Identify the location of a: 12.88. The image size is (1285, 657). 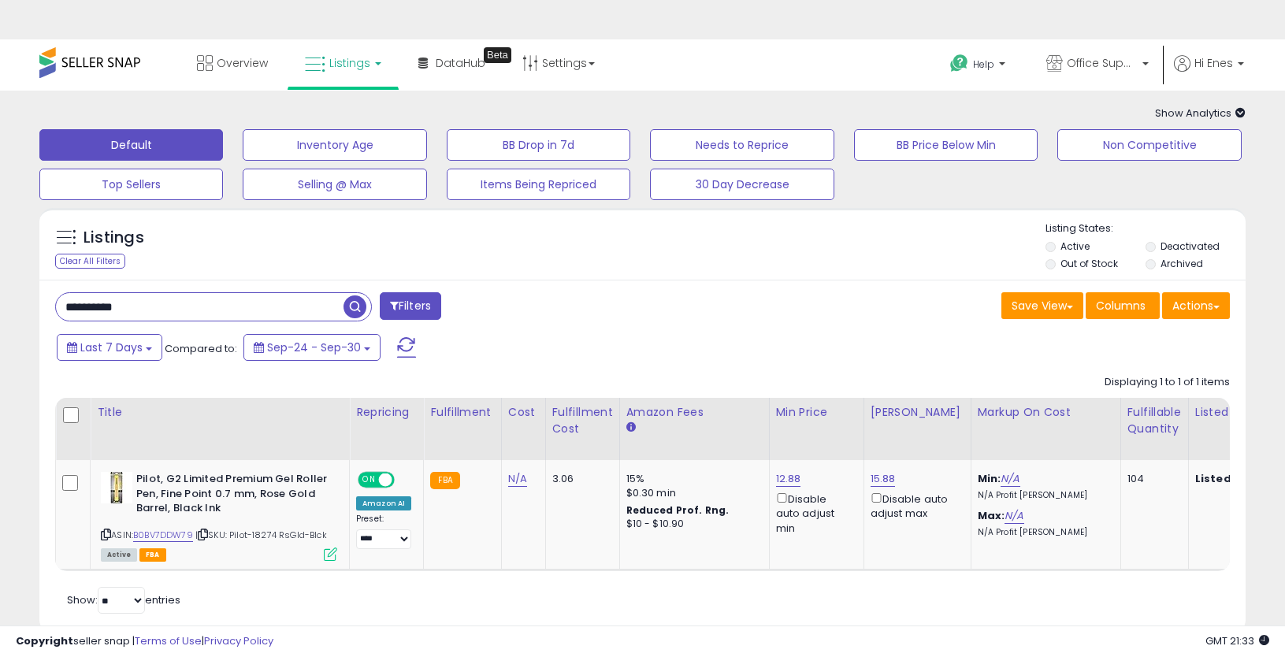
(789, 479).